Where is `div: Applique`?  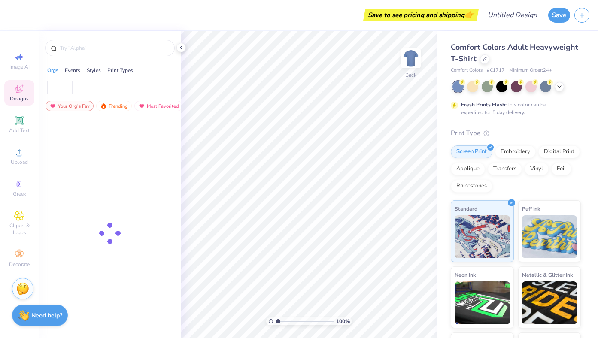
div: Applique is located at coordinates (468, 169).